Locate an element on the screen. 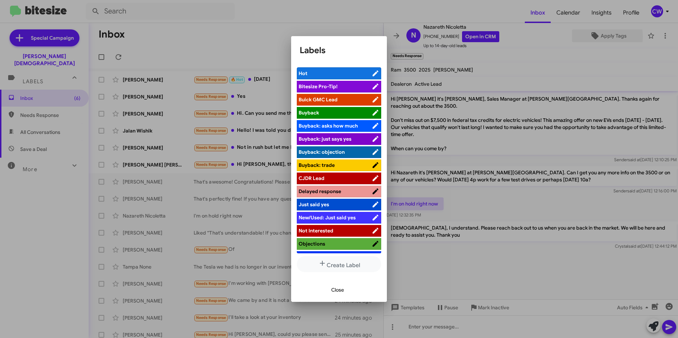  span: Just said yes is located at coordinates (314, 205).